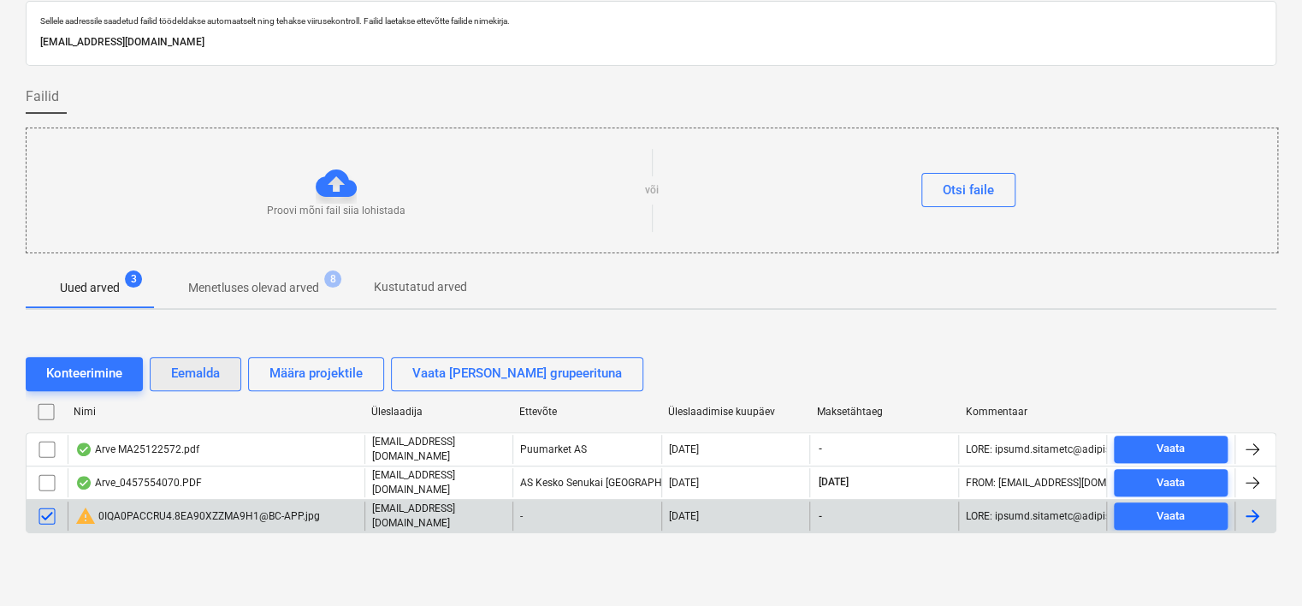  What do you see at coordinates (139, 483) in the screenshot?
I see `div: Arve_0457554070.PDF` at bounding box center [139, 483].